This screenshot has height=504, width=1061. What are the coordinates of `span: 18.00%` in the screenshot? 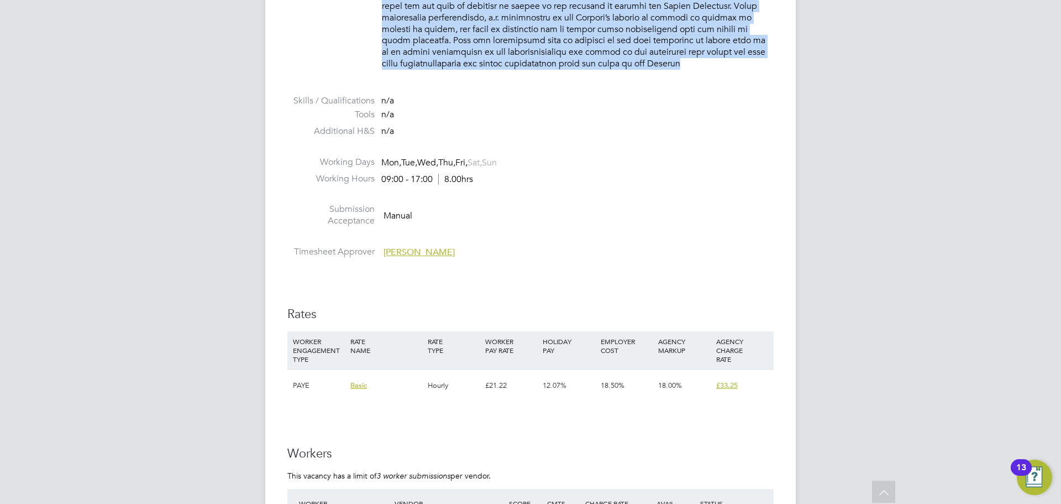 It's located at (670, 385).